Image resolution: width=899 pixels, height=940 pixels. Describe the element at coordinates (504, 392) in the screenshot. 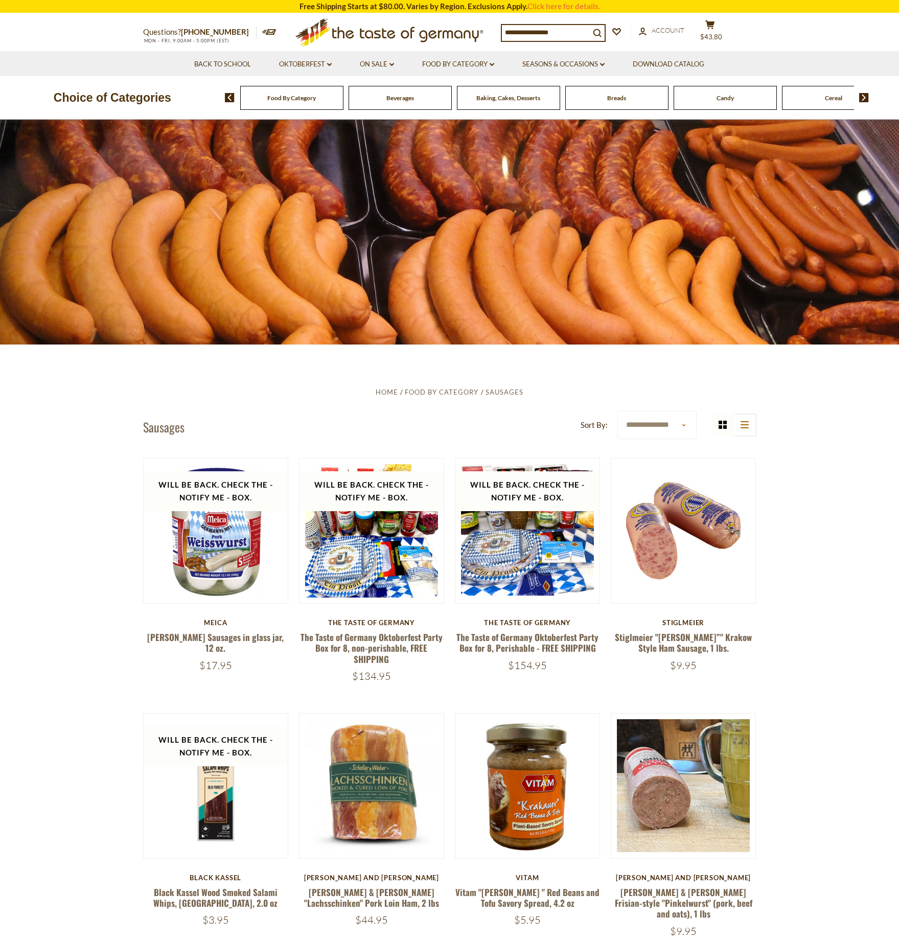

I see `a: Sausages` at that location.